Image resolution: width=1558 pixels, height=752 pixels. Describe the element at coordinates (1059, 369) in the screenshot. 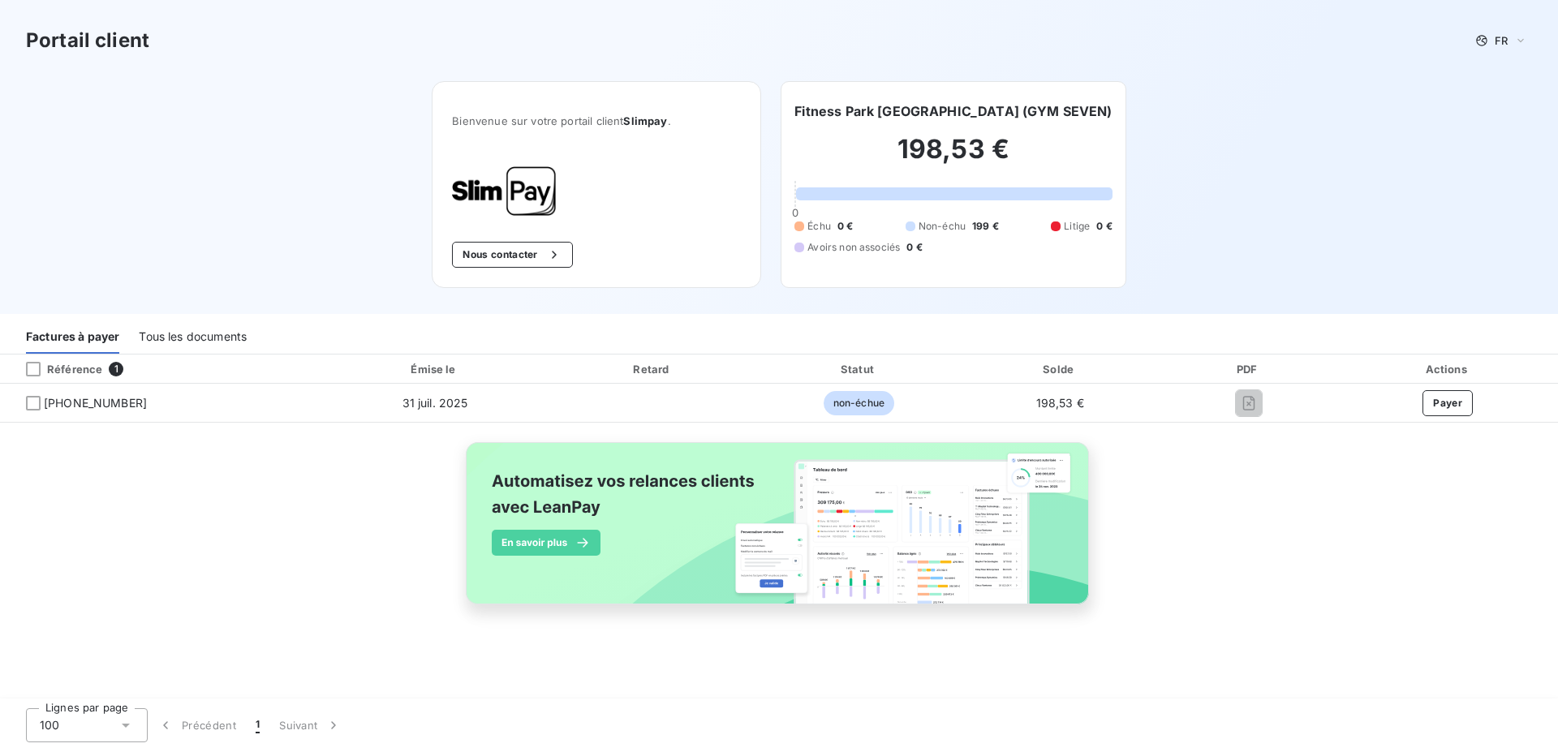

I see `div: Solde` at that location.